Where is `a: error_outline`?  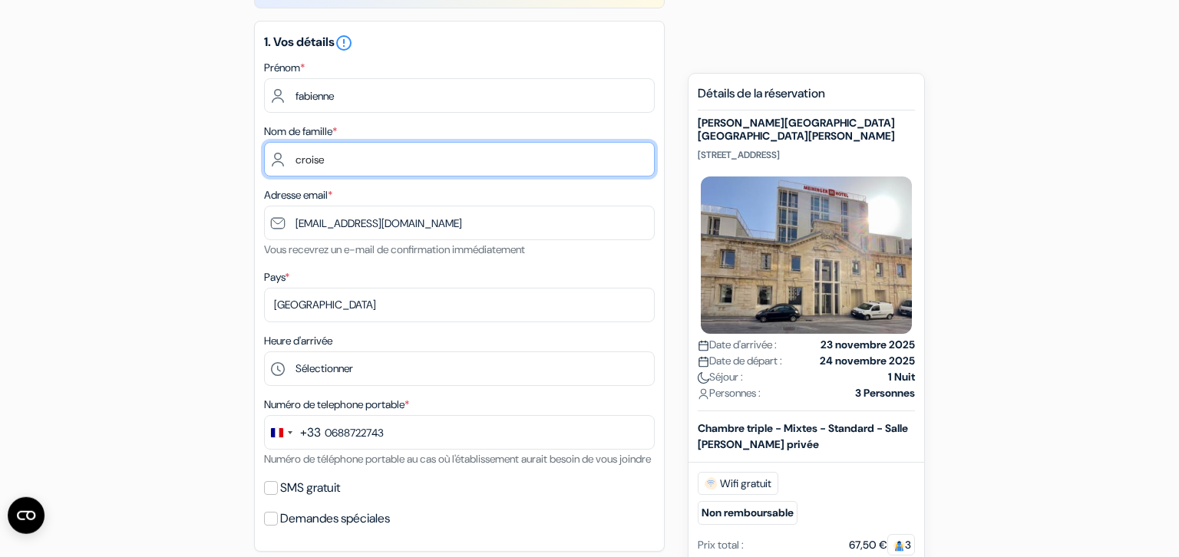 a: error_outline is located at coordinates (344, 41).